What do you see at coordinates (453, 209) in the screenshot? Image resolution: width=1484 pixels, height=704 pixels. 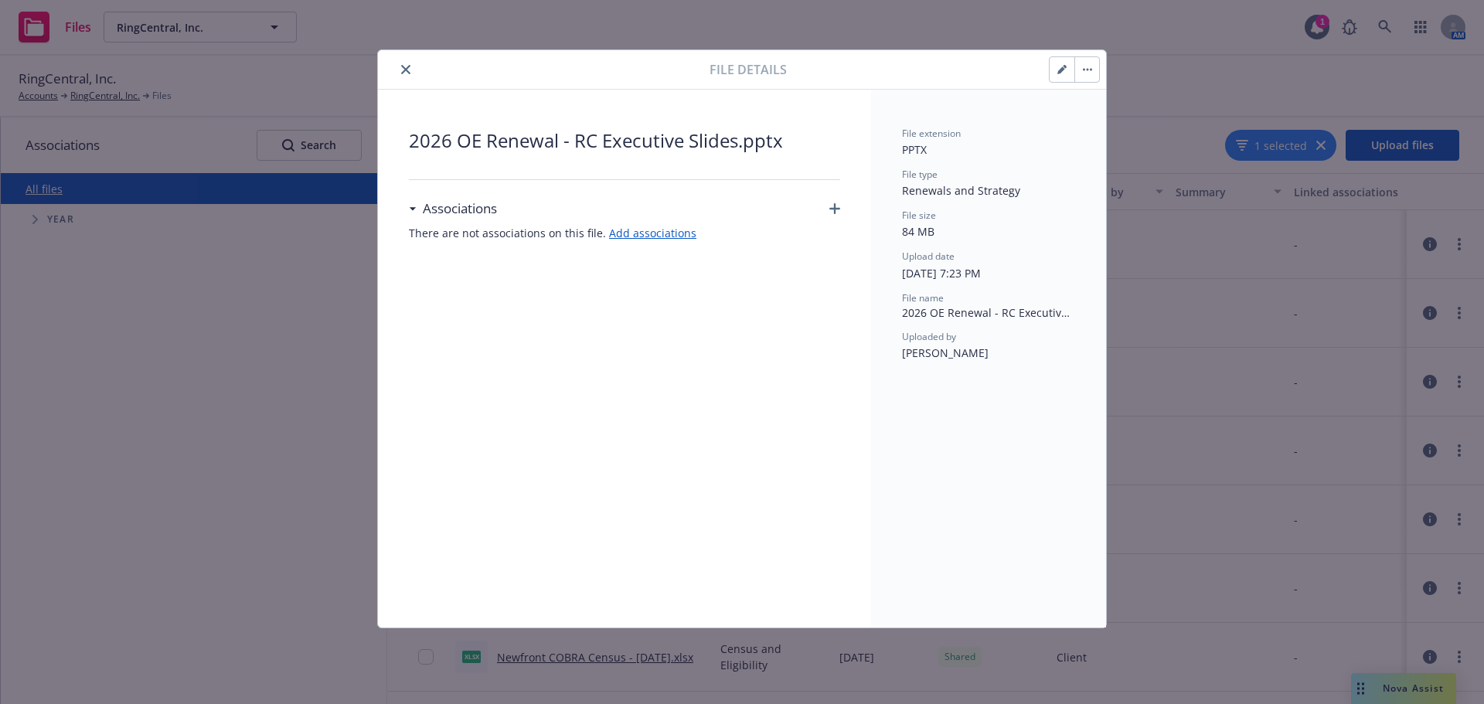 I see `div: Associations` at bounding box center [453, 209].